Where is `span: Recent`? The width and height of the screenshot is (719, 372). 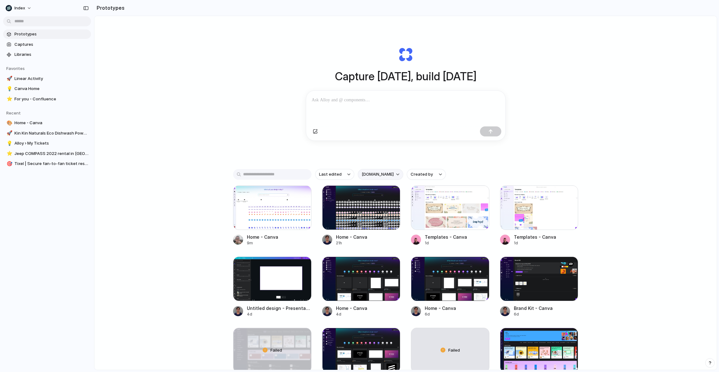
span: Recent is located at coordinates (13, 113).